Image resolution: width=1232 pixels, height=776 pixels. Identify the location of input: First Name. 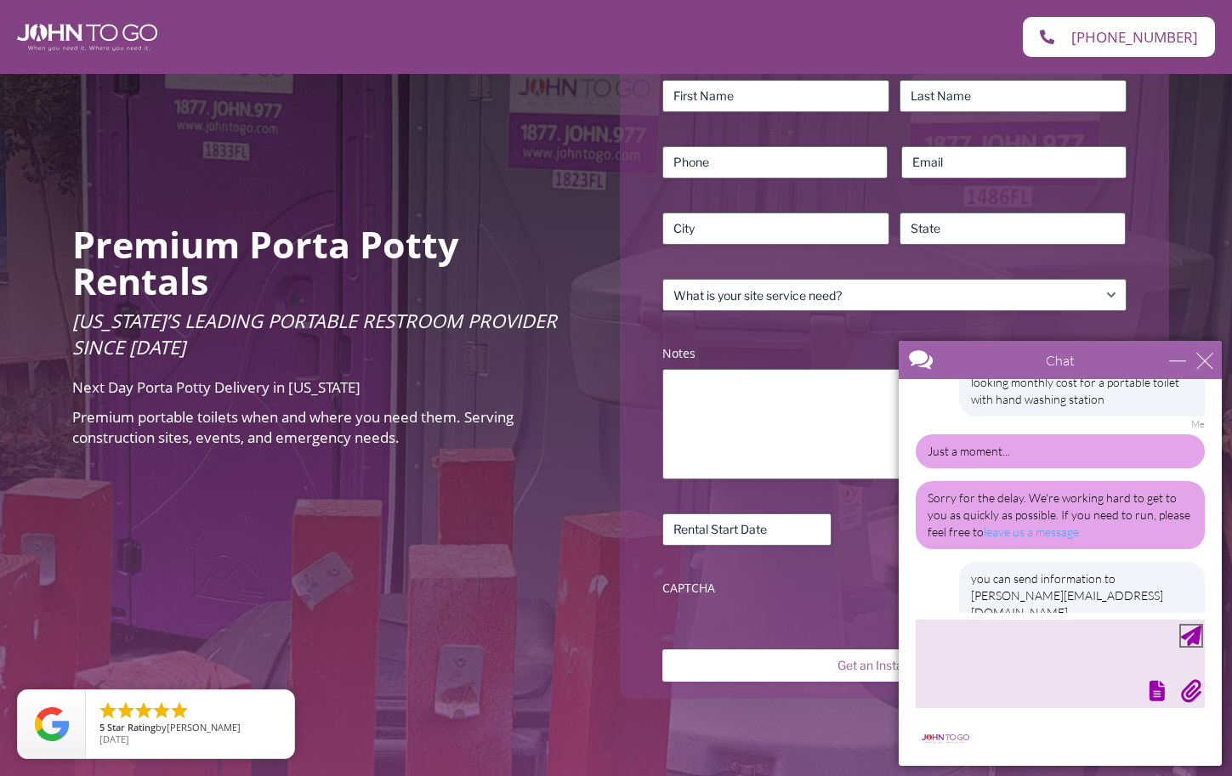
(775, 96).